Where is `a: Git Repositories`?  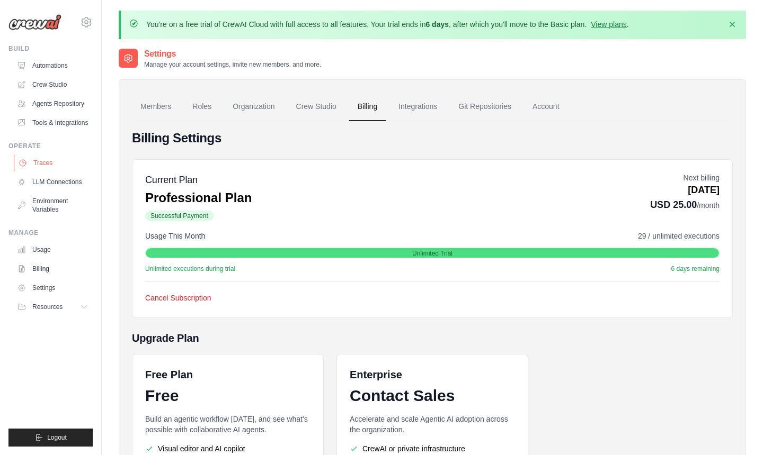
a: Git Repositories is located at coordinates (485, 107).